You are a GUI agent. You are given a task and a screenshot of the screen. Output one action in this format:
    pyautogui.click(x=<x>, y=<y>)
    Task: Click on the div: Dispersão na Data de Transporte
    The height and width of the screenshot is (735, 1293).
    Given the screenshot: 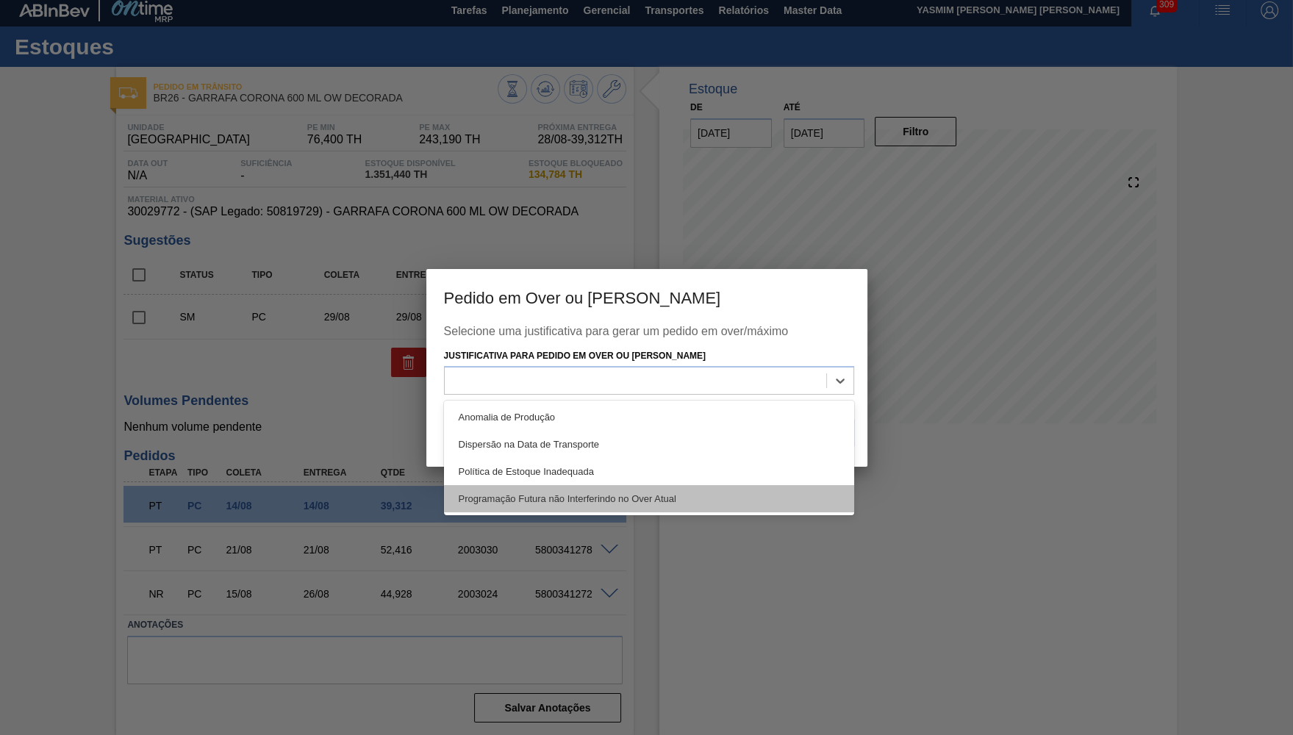 What is the action you would take?
    pyautogui.click(x=649, y=444)
    